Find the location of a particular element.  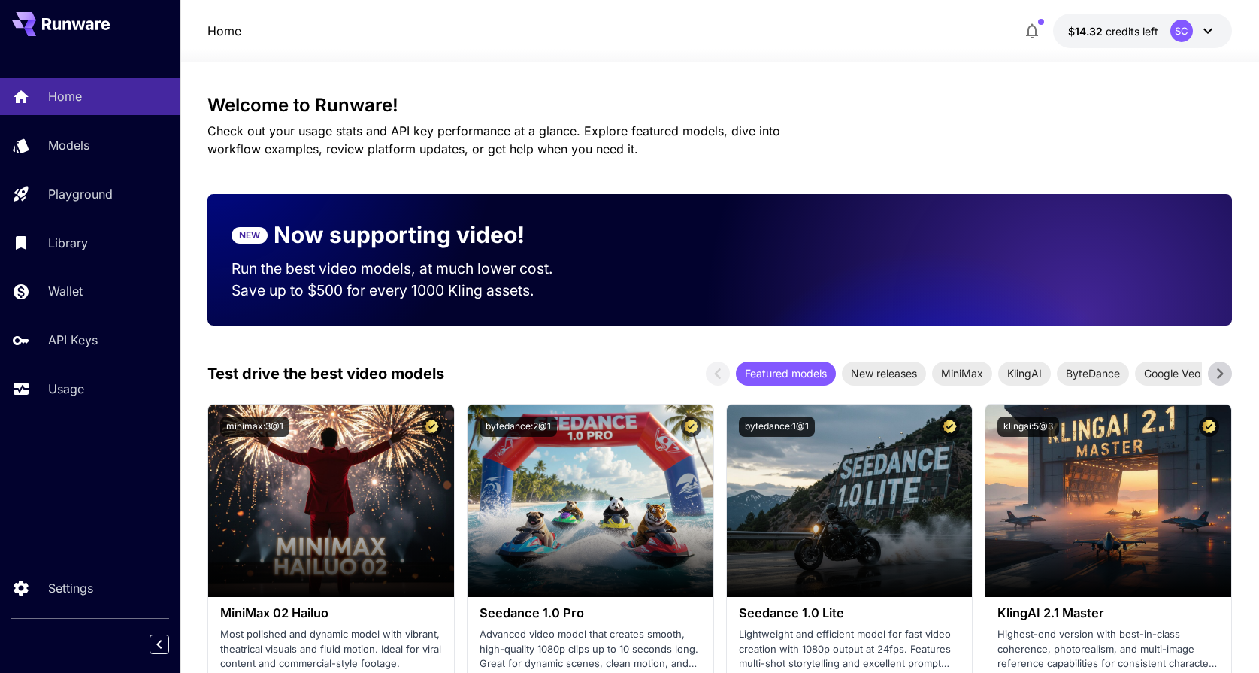

button: Collapse sidebar is located at coordinates (159, 644).